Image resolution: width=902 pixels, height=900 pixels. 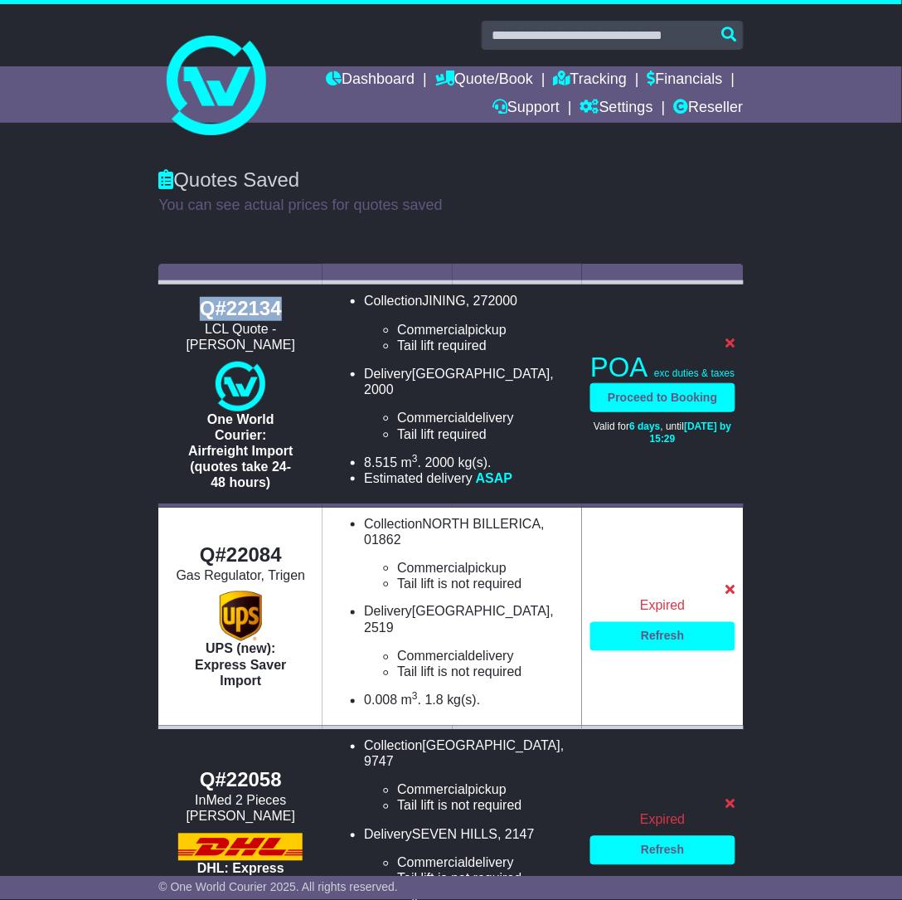 I want to click on span: , 272000, so click(x=492, y=300).